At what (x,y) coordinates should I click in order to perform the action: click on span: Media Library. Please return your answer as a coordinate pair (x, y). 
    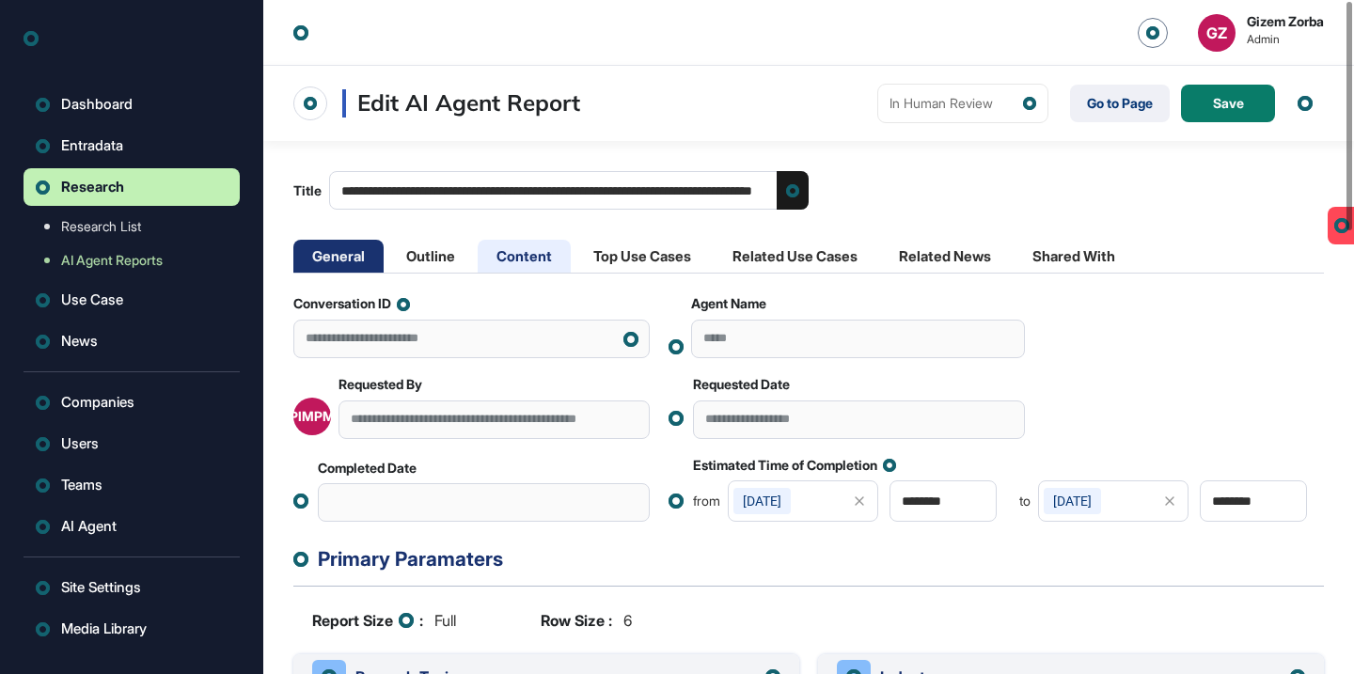
    Looking at the image, I should click on (103, 629).